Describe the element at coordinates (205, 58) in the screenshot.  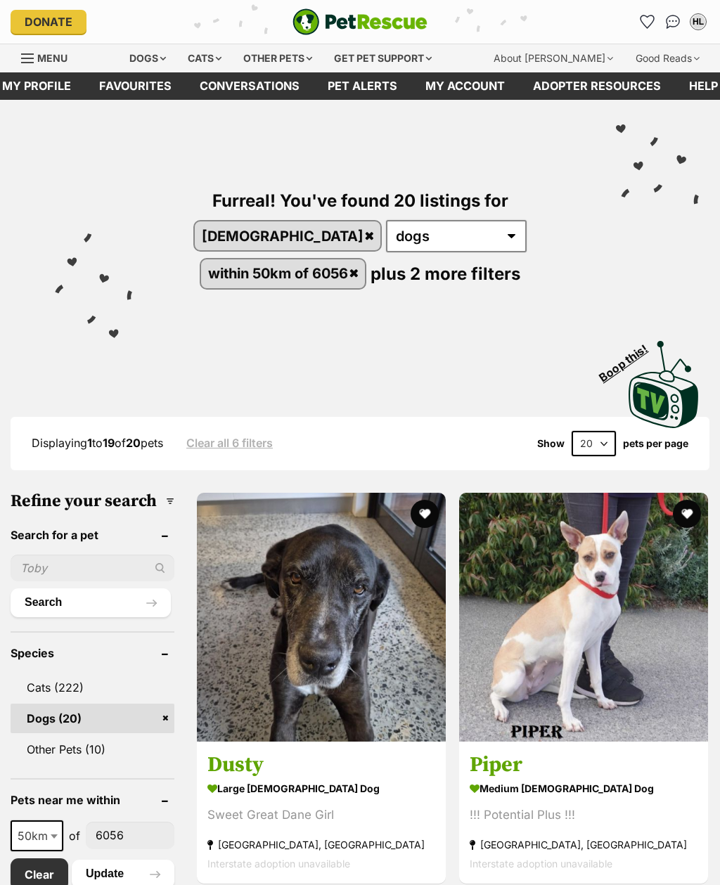
I see `div: Cats` at that location.